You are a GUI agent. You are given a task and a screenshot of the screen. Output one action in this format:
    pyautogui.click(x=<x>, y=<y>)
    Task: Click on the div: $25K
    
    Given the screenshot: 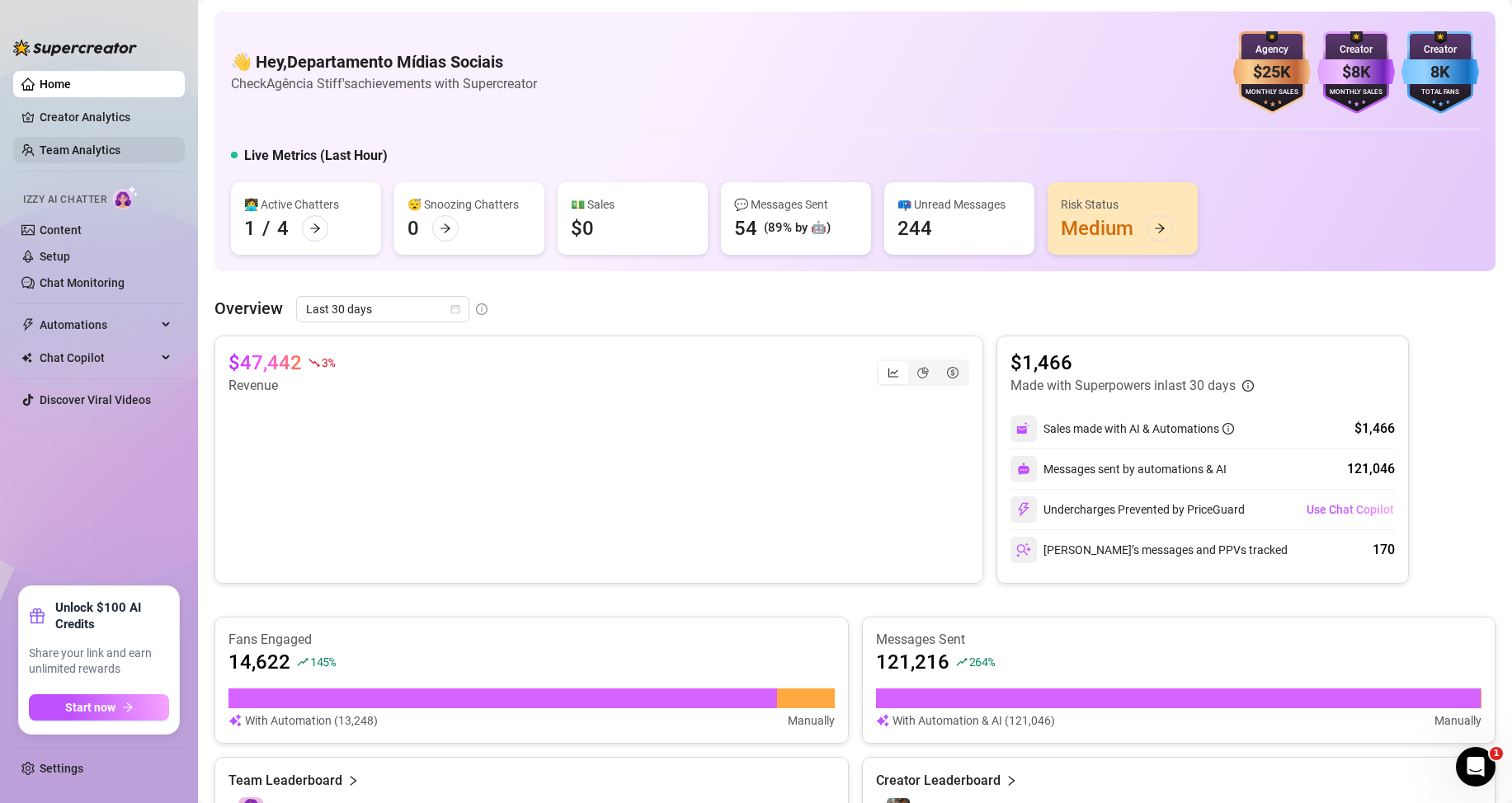 What is the action you would take?
    pyautogui.click(x=1272, y=72)
    